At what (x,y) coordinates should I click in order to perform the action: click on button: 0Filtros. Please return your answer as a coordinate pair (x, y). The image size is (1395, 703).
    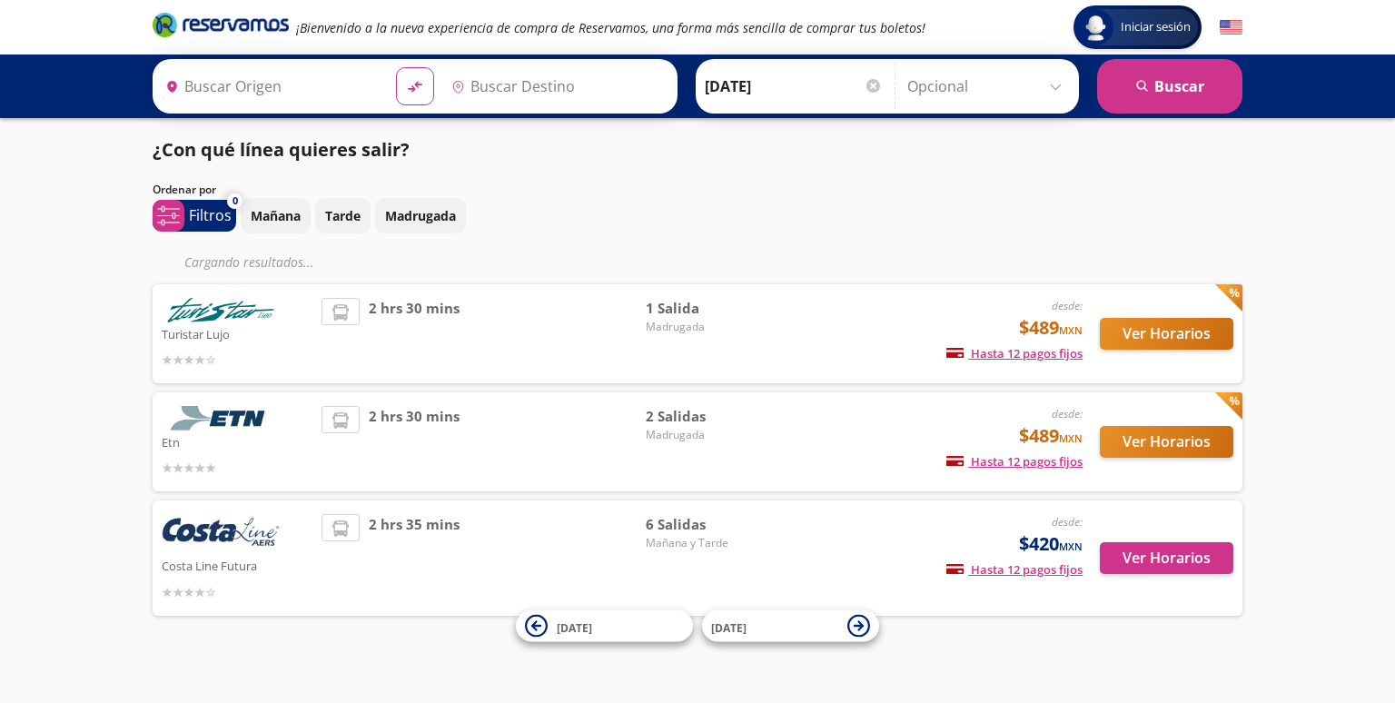
    Looking at the image, I should click on (194, 215).